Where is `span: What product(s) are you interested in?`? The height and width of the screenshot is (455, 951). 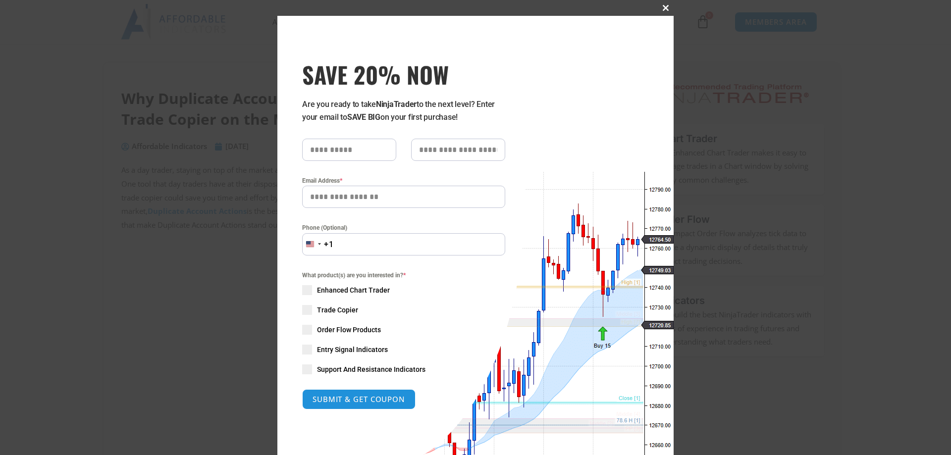
span: What product(s) are you interested in? is located at coordinates (404, 275).